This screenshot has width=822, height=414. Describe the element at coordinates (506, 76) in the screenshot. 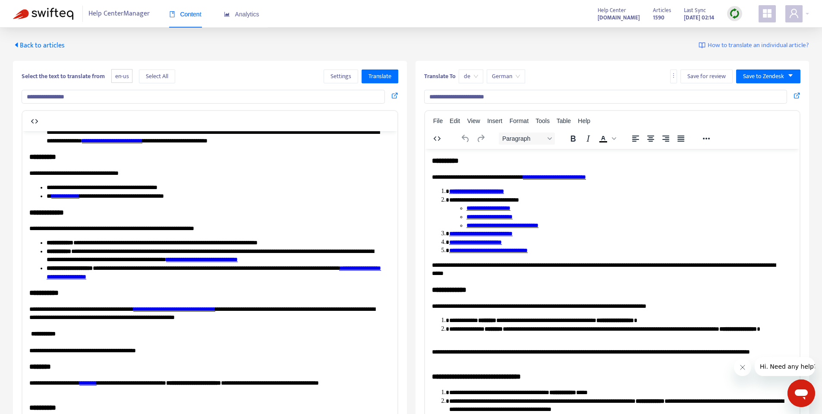

I see `span: German` at that location.